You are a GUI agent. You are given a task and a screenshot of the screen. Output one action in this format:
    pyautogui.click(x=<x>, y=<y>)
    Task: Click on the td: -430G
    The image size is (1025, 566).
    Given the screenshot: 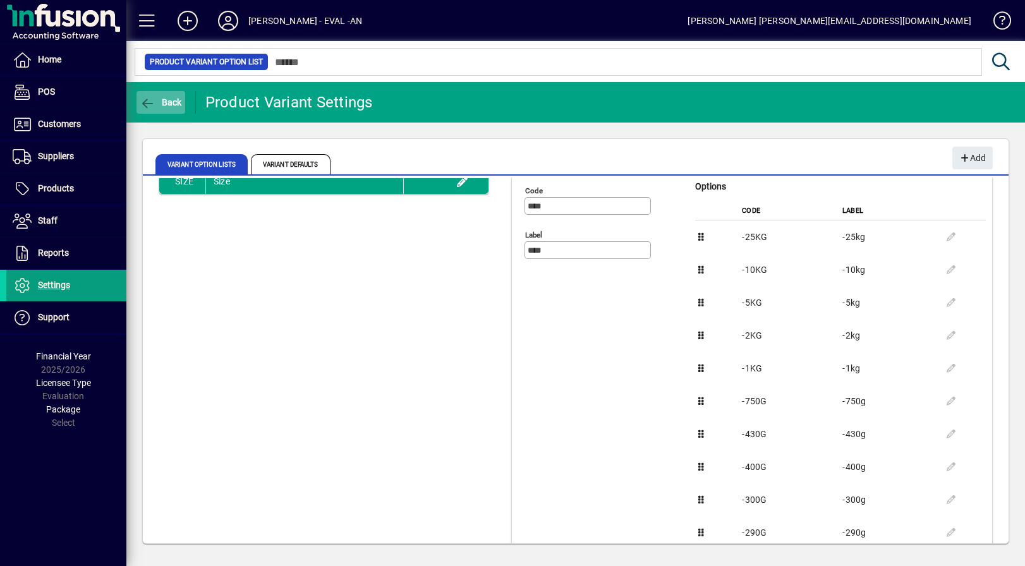 What is the action you would take?
    pyautogui.click(x=792, y=434)
    